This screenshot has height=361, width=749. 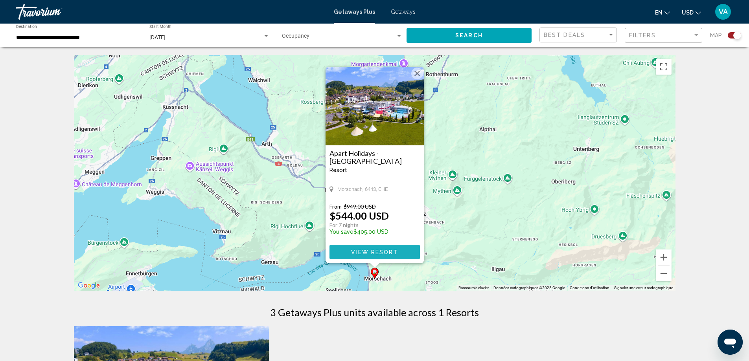 What do you see at coordinates (663, 67) in the screenshot?
I see `button: Passer en plein écran` at bounding box center [663, 67].